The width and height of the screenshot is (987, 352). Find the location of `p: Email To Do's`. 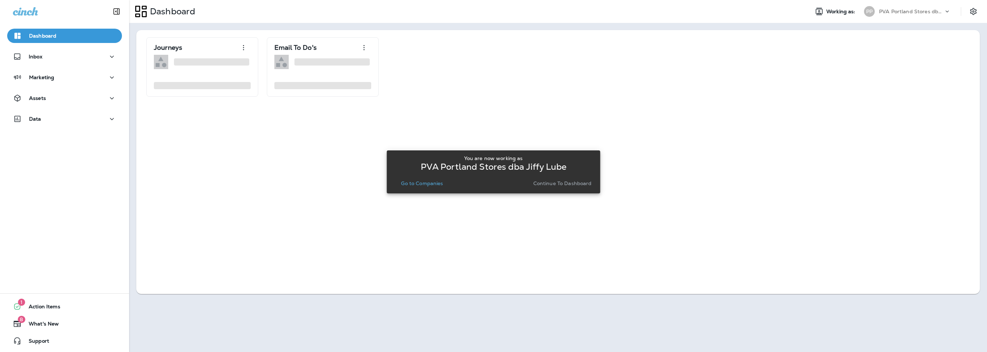

p: Email To Do's is located at coordinates (295, 48).